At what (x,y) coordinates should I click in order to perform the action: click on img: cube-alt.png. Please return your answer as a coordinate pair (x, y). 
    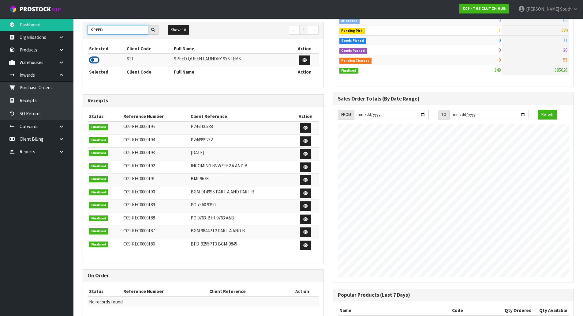
    Looking at the image, I should click on (13, 9).